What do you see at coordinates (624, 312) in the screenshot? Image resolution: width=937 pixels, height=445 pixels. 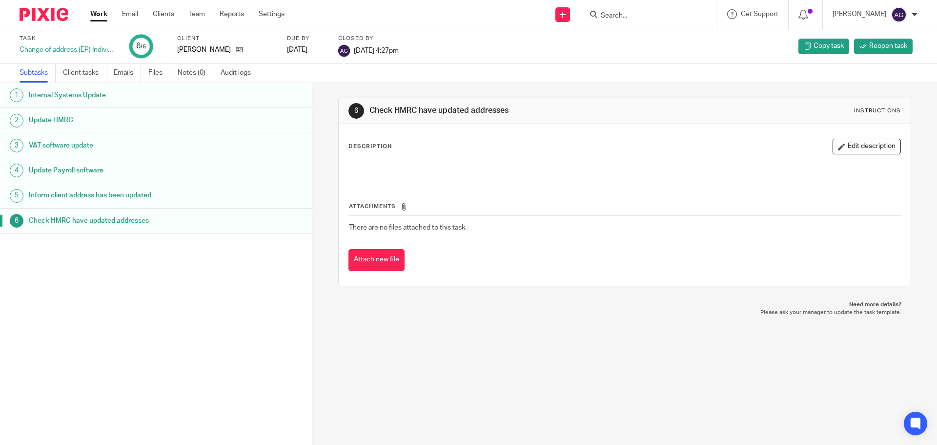 I see `p: Please ask your manager to update the task template.` at bounding box center [624, 312].